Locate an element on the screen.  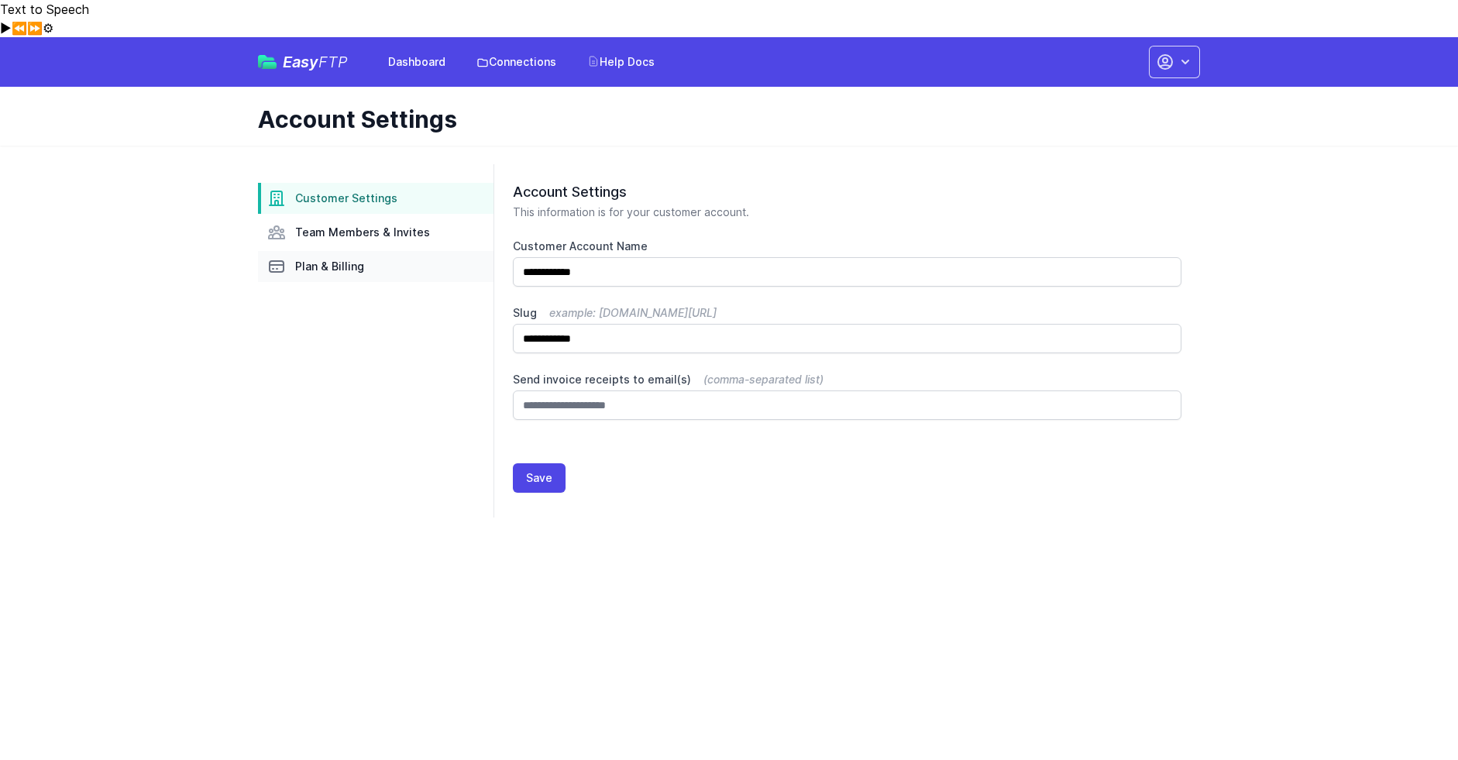
label: Slug is located at coordinates (847, 313).